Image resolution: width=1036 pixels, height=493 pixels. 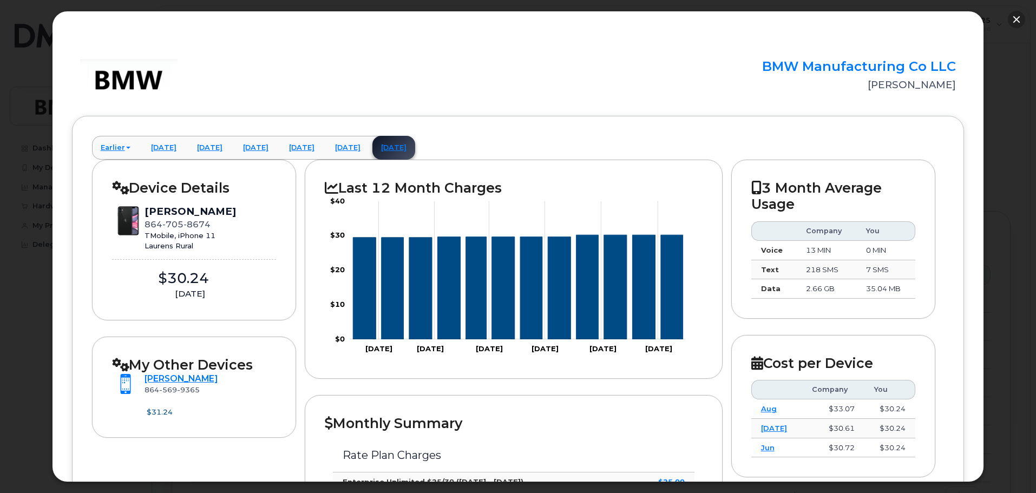 I want to click on td: $30.61, so click(x=833, y=429).